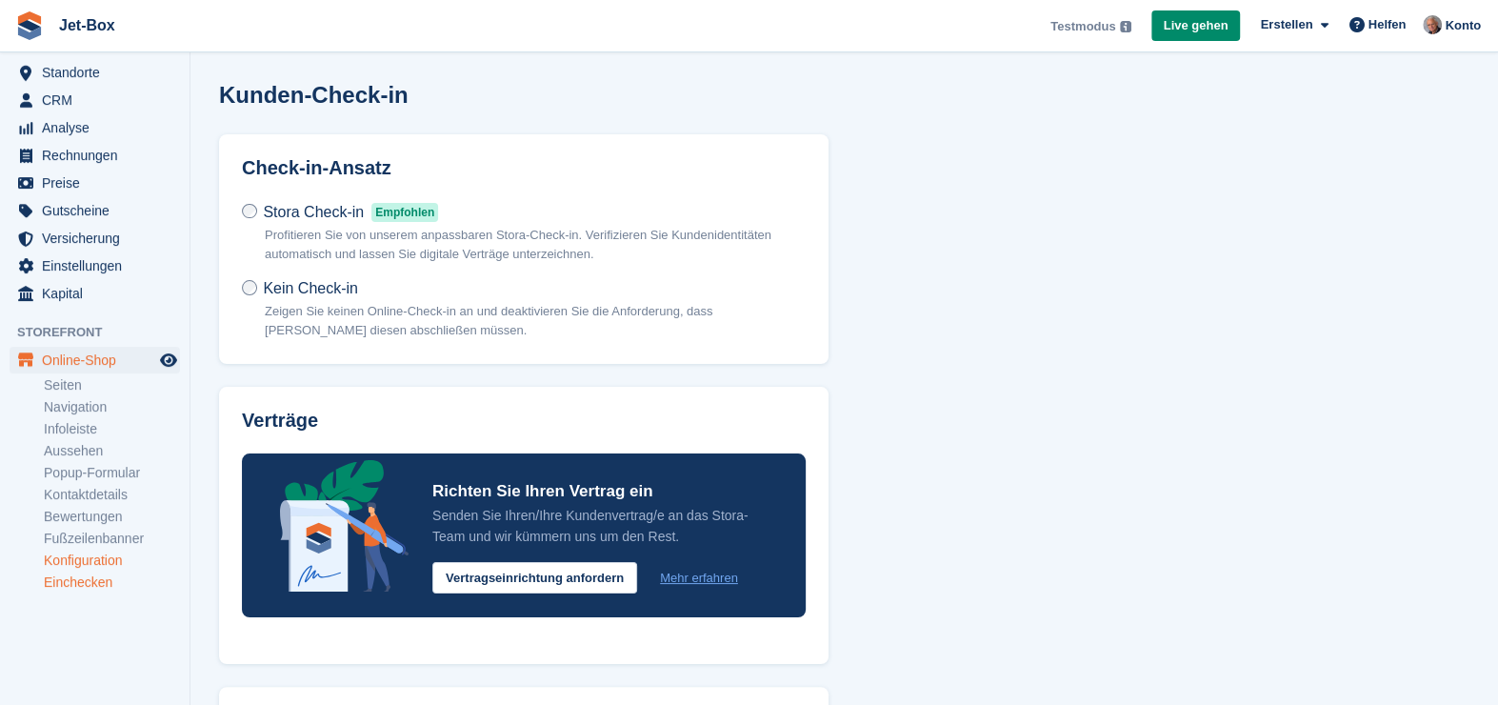 This screenshot has width=1498, height=705. Describe the element at coordinates (600, 490) in the screenshot. I see `p: Richten Sie Ihren Vertrag ein` at that location.